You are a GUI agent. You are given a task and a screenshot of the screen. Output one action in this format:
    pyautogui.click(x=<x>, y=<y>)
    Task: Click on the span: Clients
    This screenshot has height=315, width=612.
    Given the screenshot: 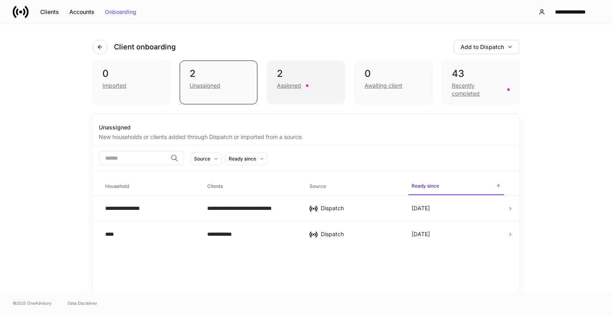 What is the action you would take?
    pyautogui.click(x=252, y=186)
    